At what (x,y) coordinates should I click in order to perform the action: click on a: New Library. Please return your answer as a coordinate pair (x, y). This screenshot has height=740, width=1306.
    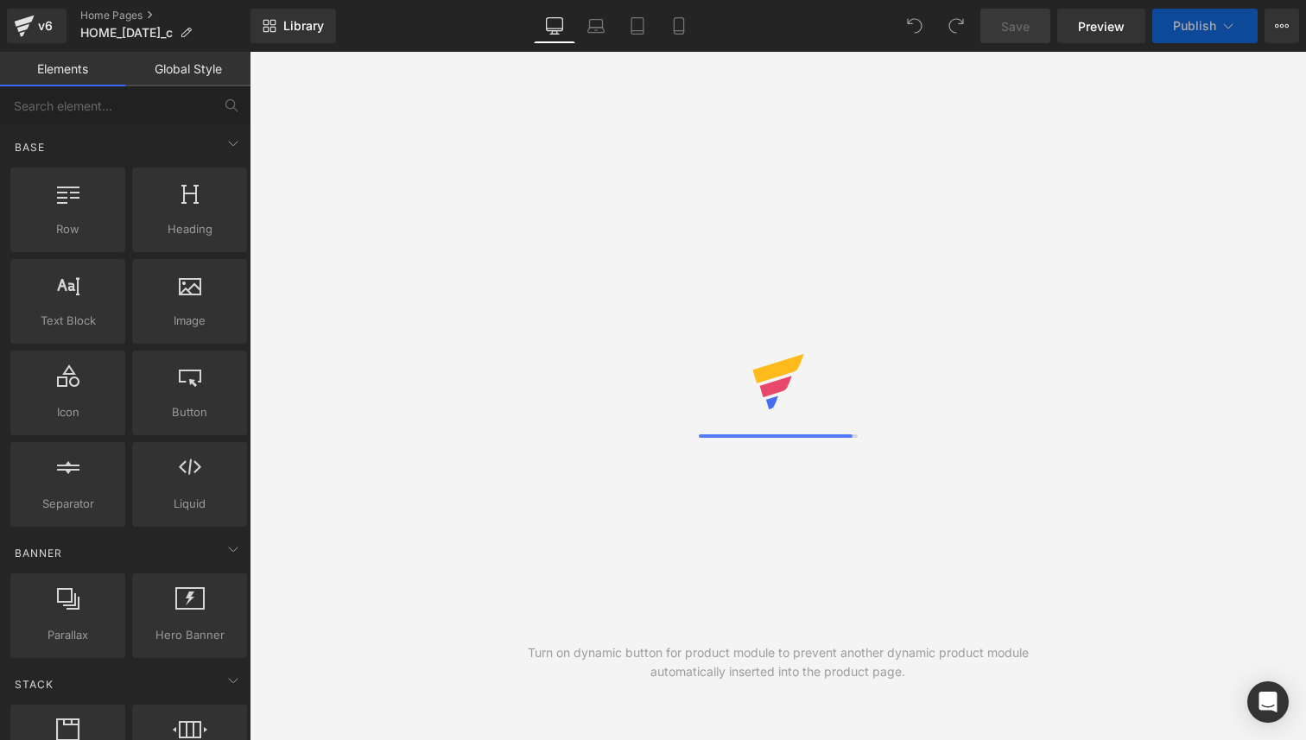
    Looking at the image, I should click on (293, 26).